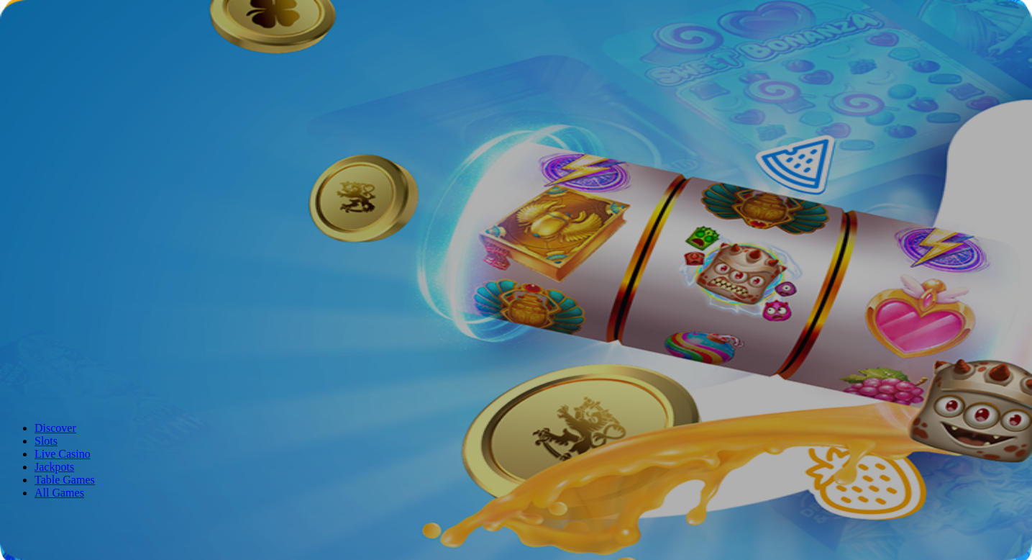  What do you see at coordinates (516, 448) in the screenshot?
I see `nav: Lobby` at bounding box center [516, 448].